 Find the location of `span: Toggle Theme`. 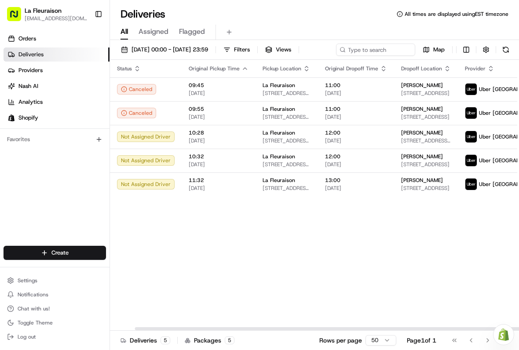

span: Toggle Theme is located at coordinates (35, 323).